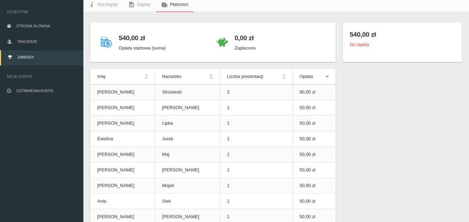 The height and width of the screenshot is (222, 469). What do you see at coordinates (144, 4) in the screenshot?
I see `span: Zapisy` at bounding box center [144, 4].